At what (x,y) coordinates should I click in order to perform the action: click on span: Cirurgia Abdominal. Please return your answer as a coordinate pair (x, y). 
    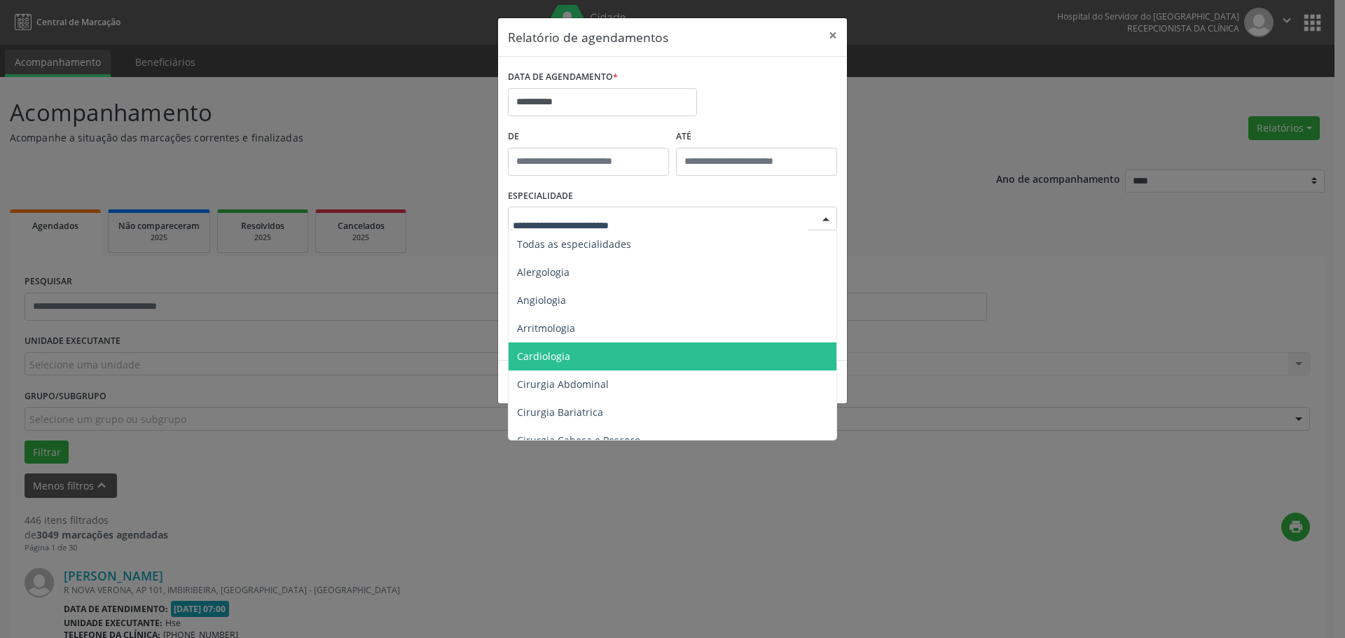
    Looking at the image, I should click on (563, 384).